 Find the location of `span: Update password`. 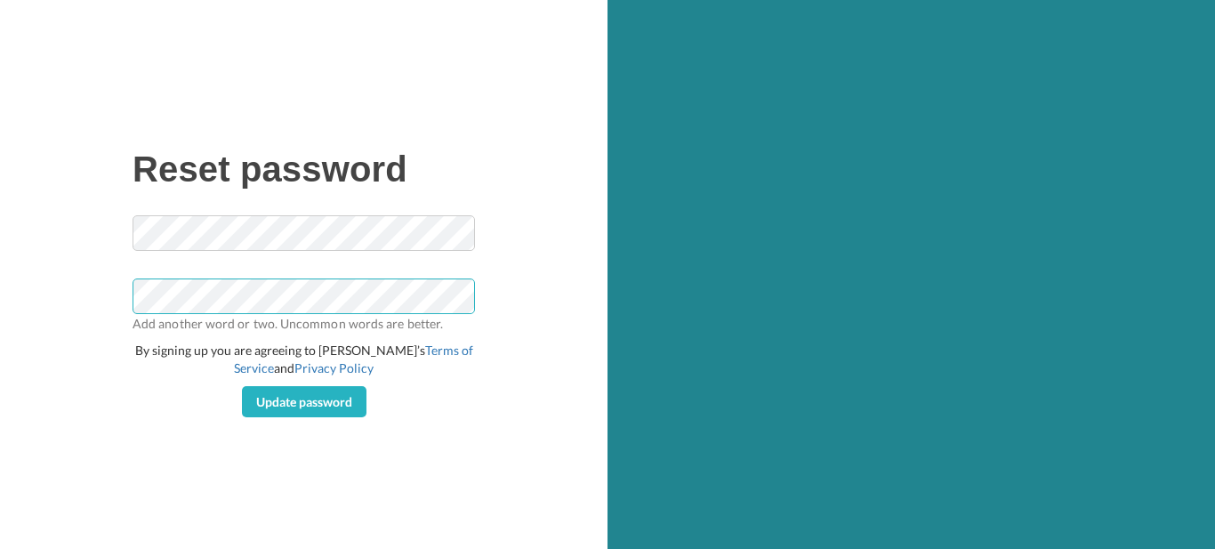

span: Update password is located at coordinates (304, 401).